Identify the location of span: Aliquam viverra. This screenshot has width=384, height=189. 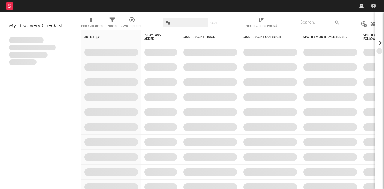
(23, 62).